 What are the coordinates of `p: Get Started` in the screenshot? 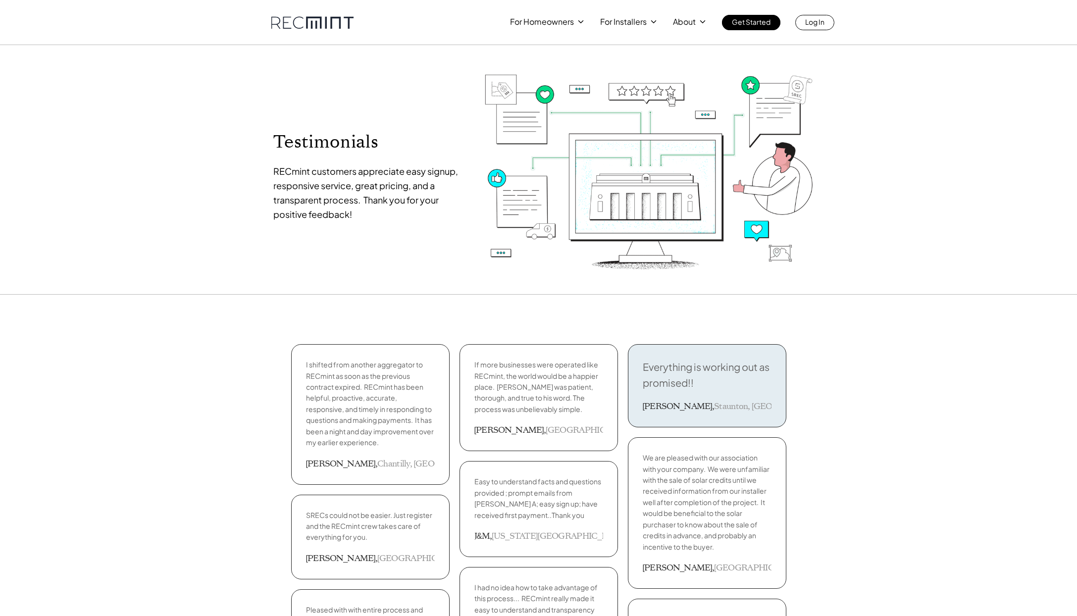 It's located at (751, 22).